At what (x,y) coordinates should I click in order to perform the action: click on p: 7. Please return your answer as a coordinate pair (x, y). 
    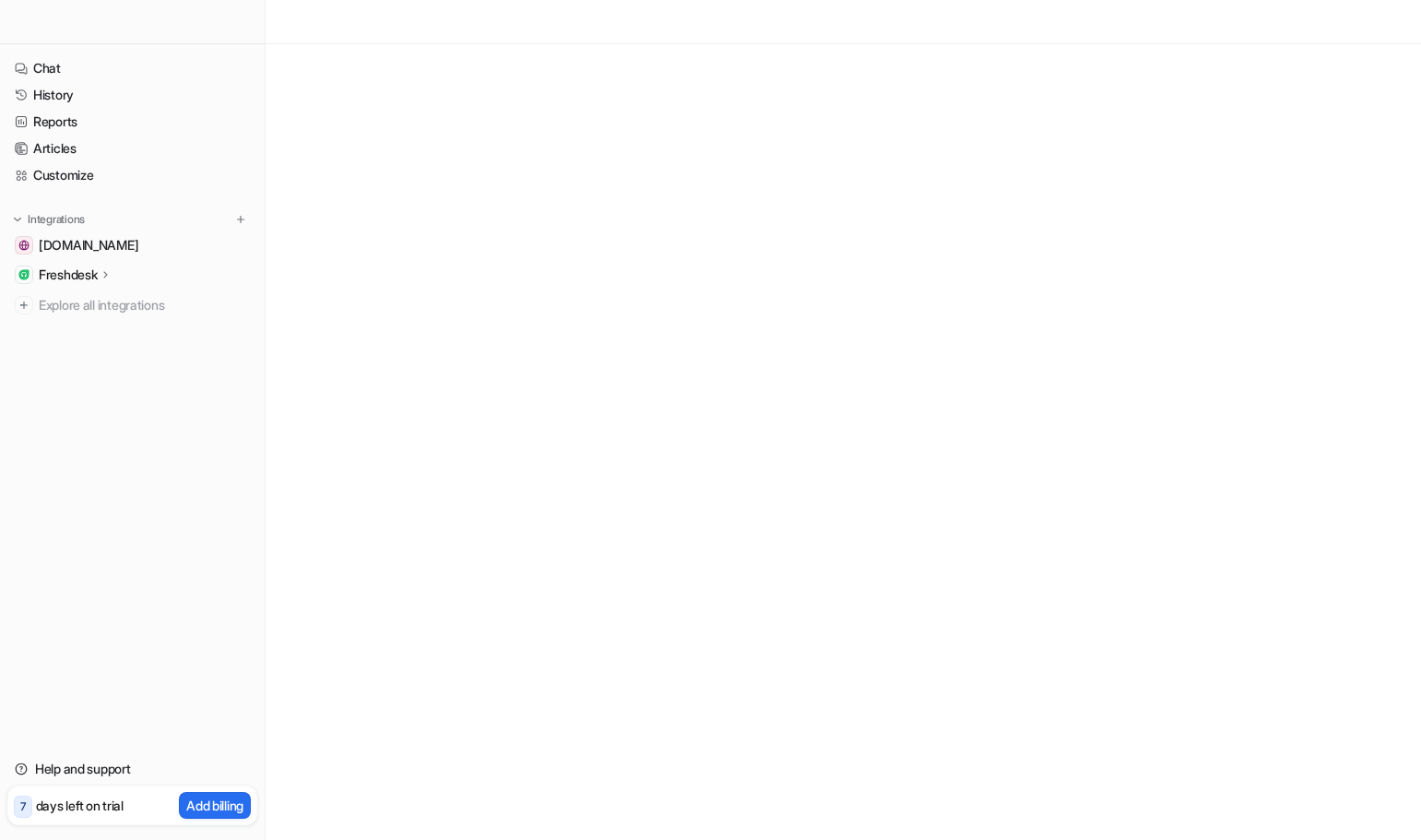
    Looking at the image, I should click on (23, 807).